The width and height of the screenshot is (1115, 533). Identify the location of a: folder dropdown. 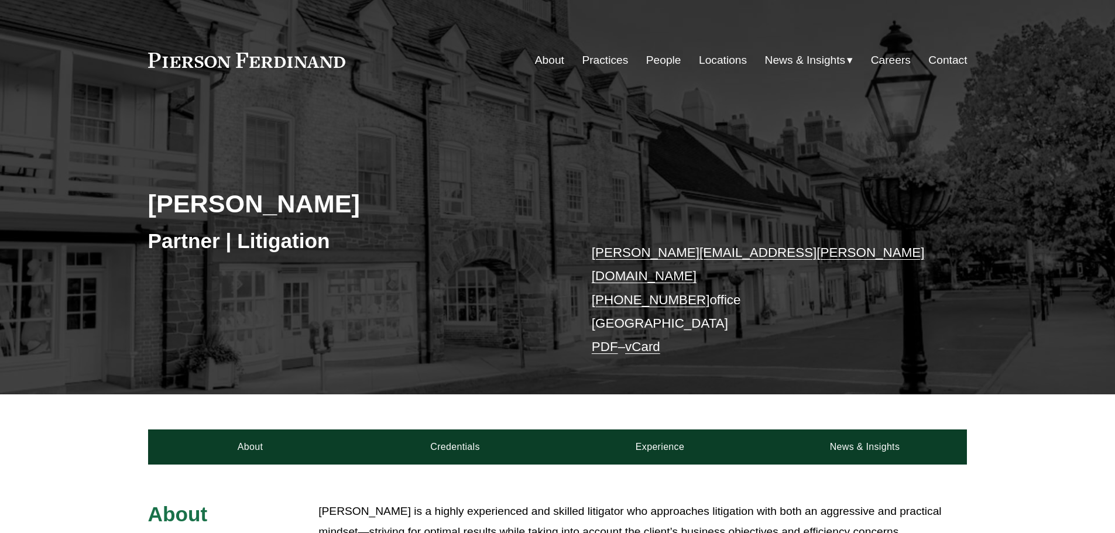
(809, 60).